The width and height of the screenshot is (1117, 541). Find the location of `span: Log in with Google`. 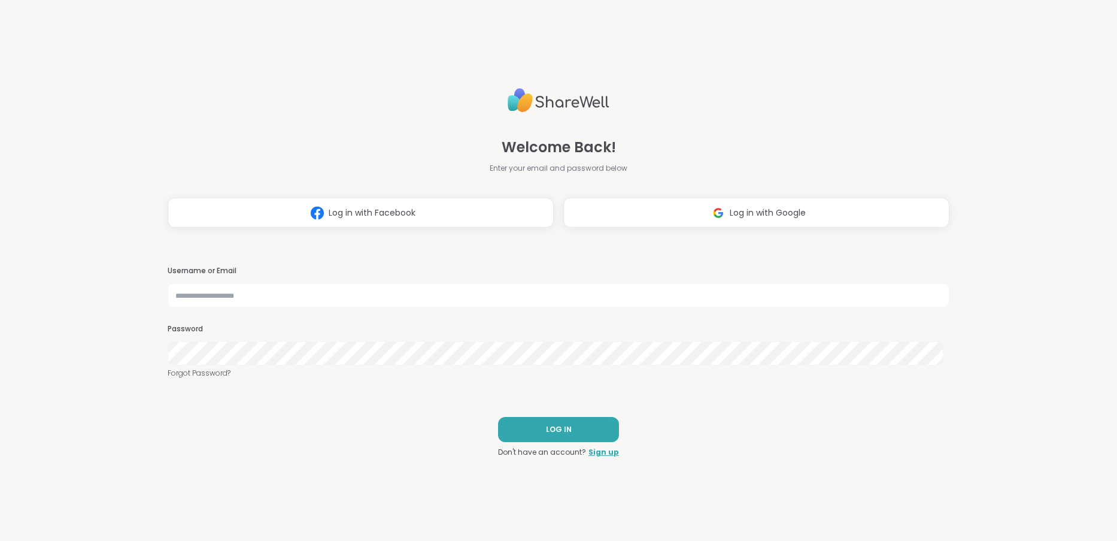

span: Log in with Google is located at coordinates (768, 213).